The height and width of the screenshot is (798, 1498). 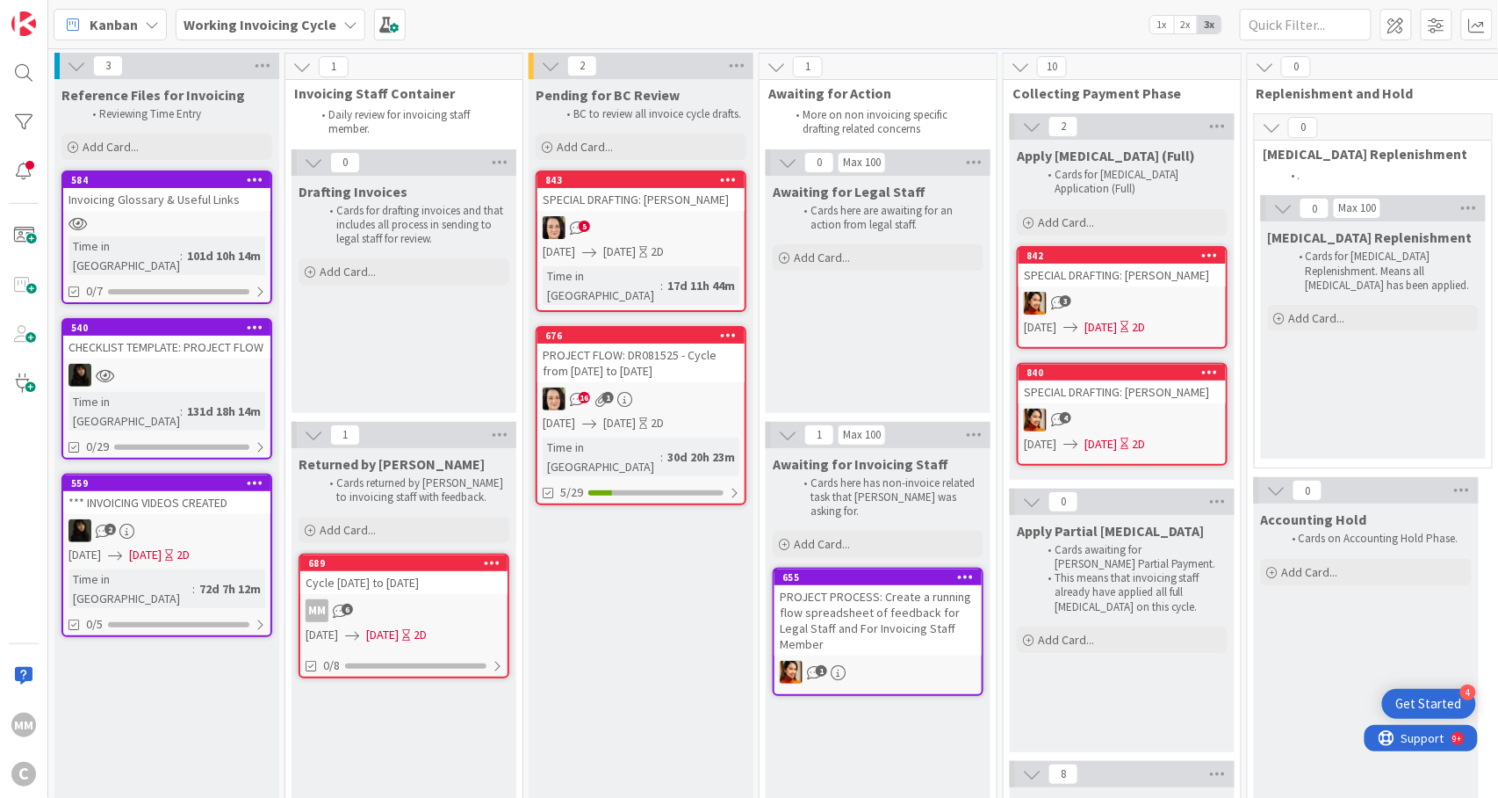 I want to click on span: Retainer Replenishment, so click(x=1370, y=237).